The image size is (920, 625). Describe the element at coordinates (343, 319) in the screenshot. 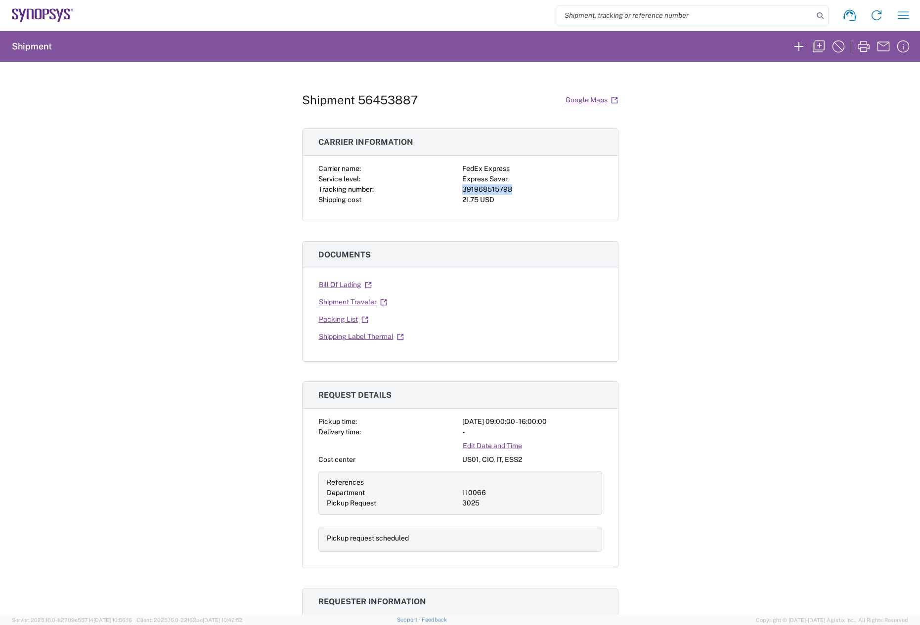

I see `a: Packing List` at that location.